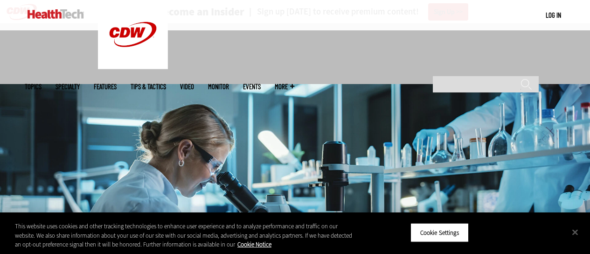 This screenshot has width=590, height=254. Describe the element at coordinates (218, 86) in the screenshot. I see `a: MonITor` at that location.